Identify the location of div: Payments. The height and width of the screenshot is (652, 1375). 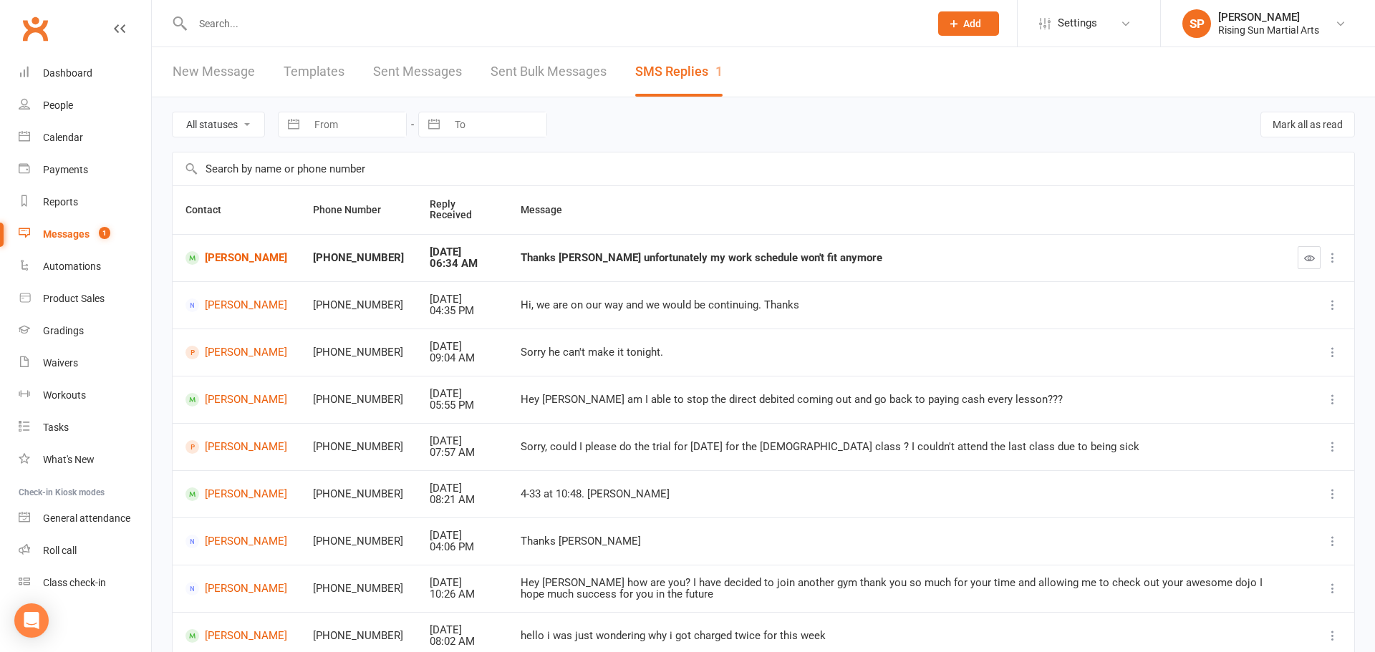
(65, 170).